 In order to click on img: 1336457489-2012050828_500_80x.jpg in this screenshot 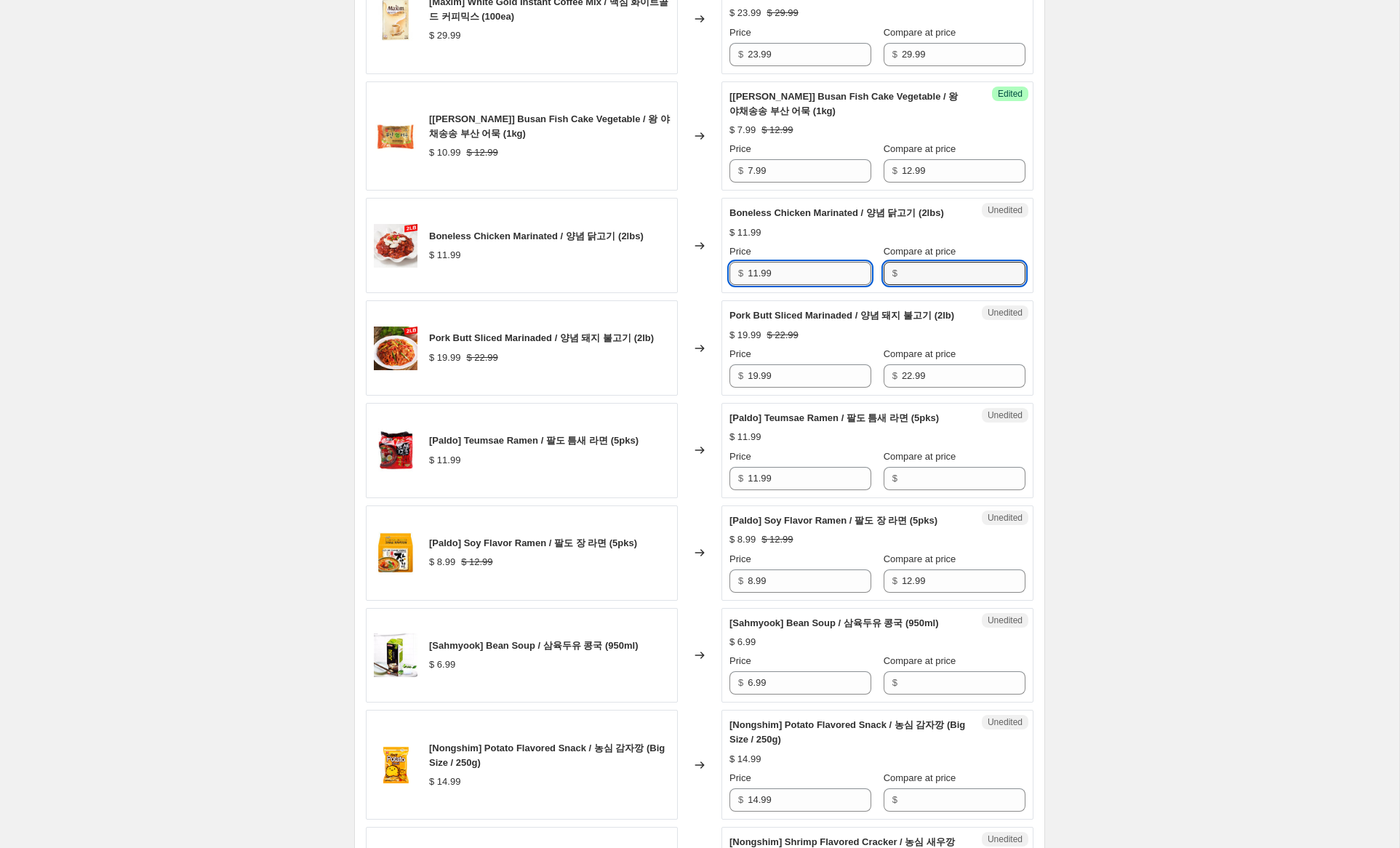, I will do `click(396, 450)`.